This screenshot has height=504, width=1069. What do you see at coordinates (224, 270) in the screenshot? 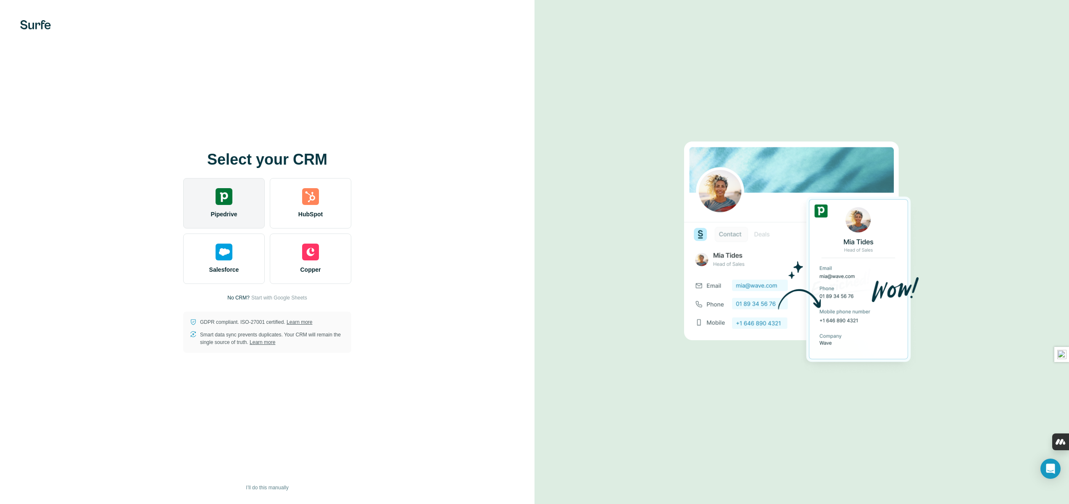
I see `span: Salesforce` at bounding box center [224, 270].